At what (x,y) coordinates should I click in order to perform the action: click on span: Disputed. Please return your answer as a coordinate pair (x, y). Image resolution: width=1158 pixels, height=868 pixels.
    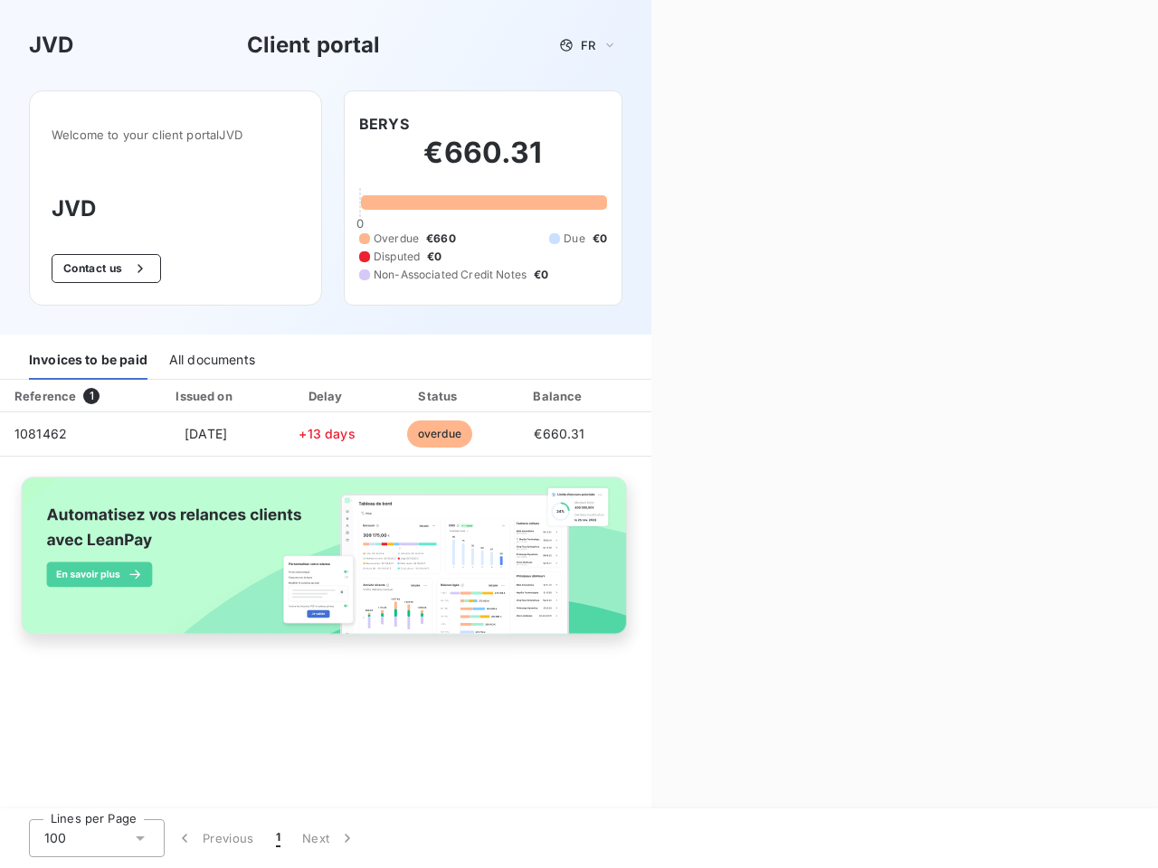
    Looking at the image, I should click on (396, 257).